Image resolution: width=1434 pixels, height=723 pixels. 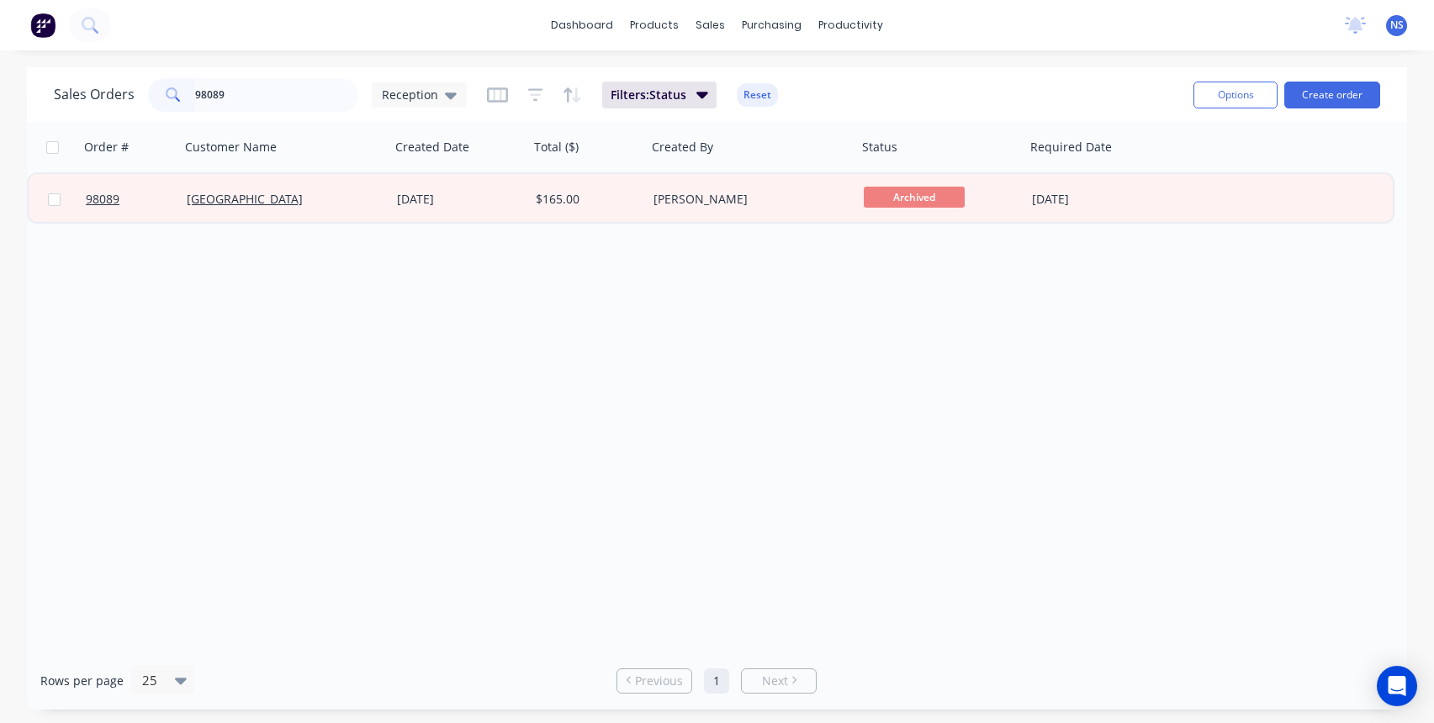 What do you see at coordinates (410, 94) in the screenshot?
I see `span: Reception` at bounding box center [410, 94].